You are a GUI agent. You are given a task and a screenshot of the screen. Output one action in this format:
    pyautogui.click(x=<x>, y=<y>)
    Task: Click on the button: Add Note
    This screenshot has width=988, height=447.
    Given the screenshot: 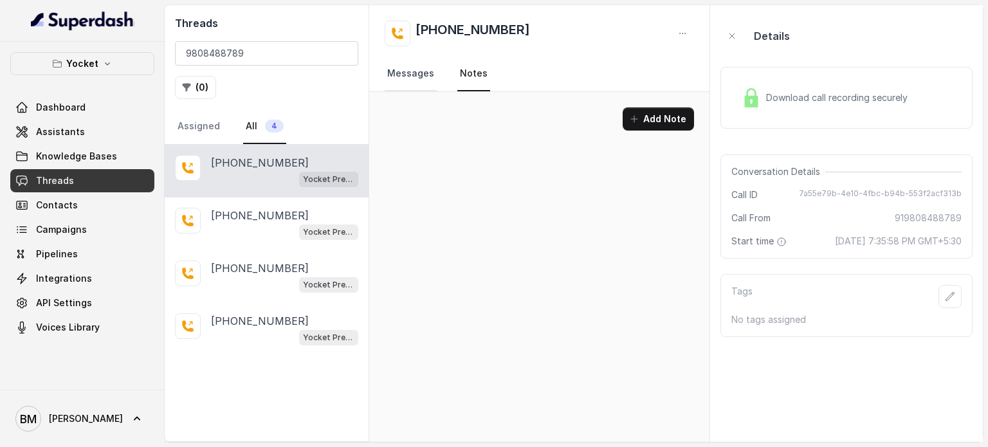 What is the action you would take?
    pyautogui.click(x=658, y=119)
    